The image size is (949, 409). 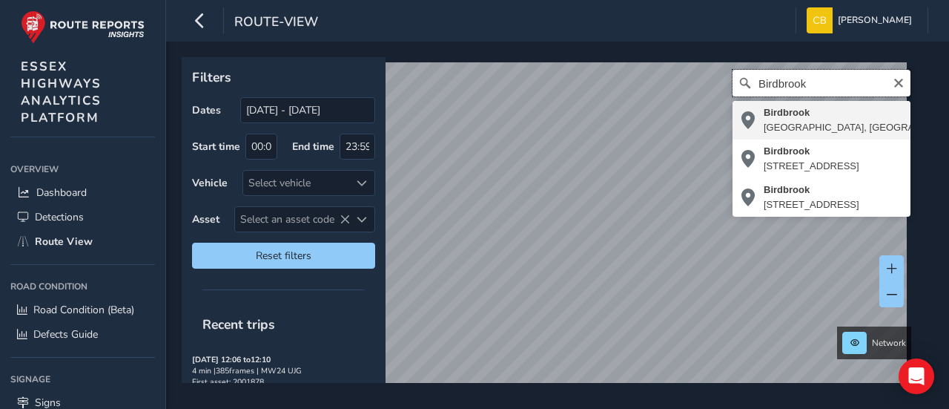 I want to click on div: Signage, so click(x=82, y=379).